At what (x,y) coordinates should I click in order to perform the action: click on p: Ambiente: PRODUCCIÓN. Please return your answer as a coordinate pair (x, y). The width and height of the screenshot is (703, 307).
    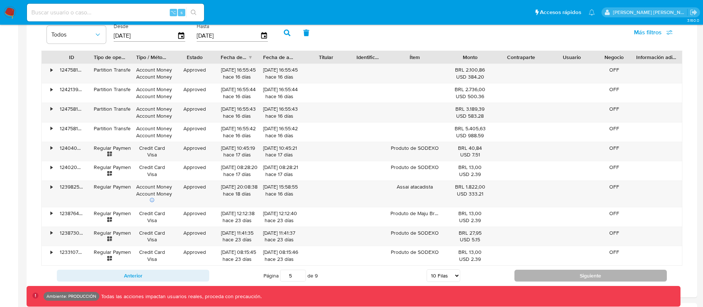
    Looking at the image, I should click on (71, 296).